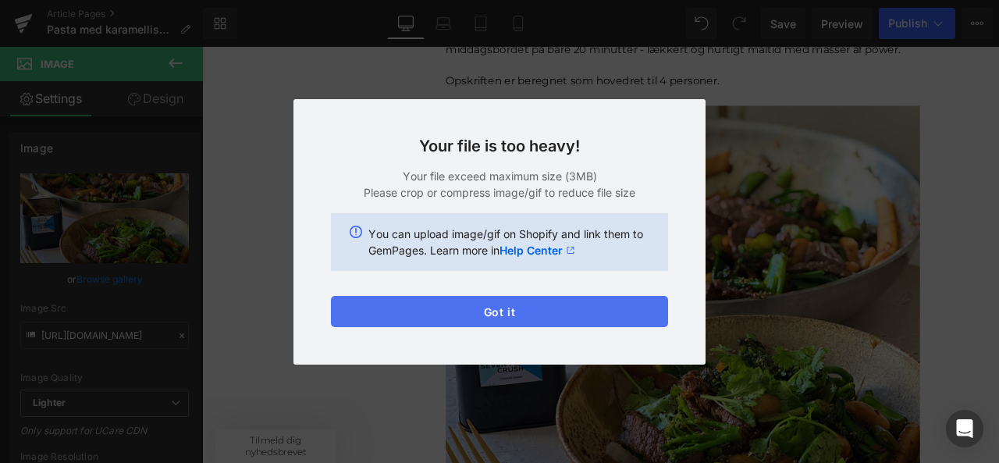 Image resolution: width=999 pixels, height=463 pixels. Describe the element at coordinates (537, 250) in the screenshot. I see `a: Help Center` at that location.